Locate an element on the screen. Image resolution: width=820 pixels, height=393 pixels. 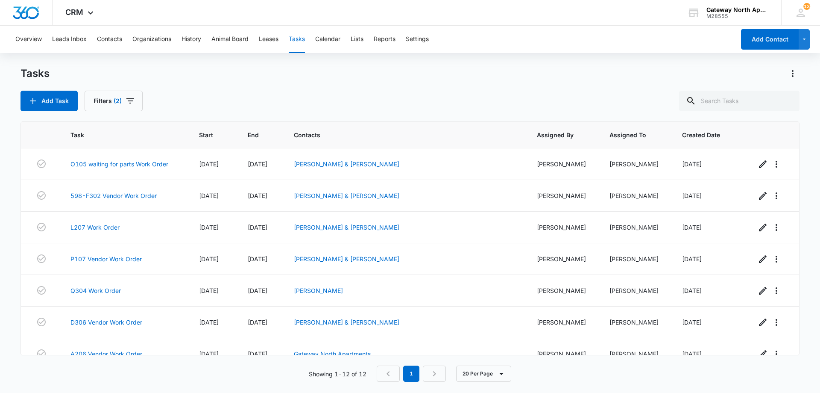
h1: Tasks is located at coordinates (35, 73).